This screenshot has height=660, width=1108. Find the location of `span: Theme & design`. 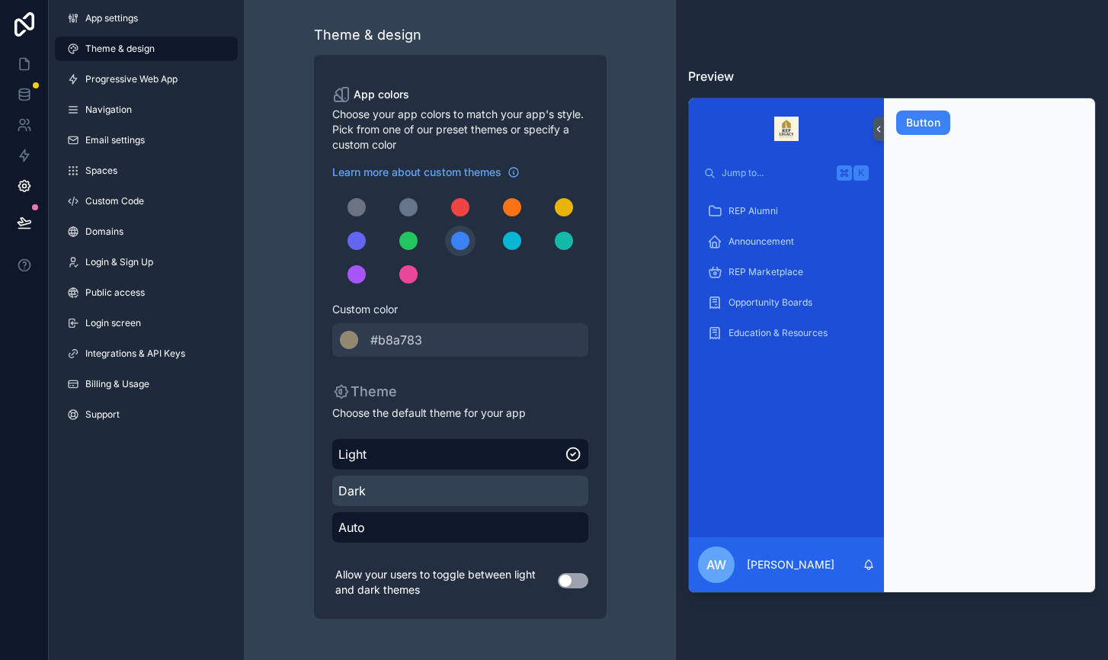

span: Theme & design is located at coordinates (120, 49).